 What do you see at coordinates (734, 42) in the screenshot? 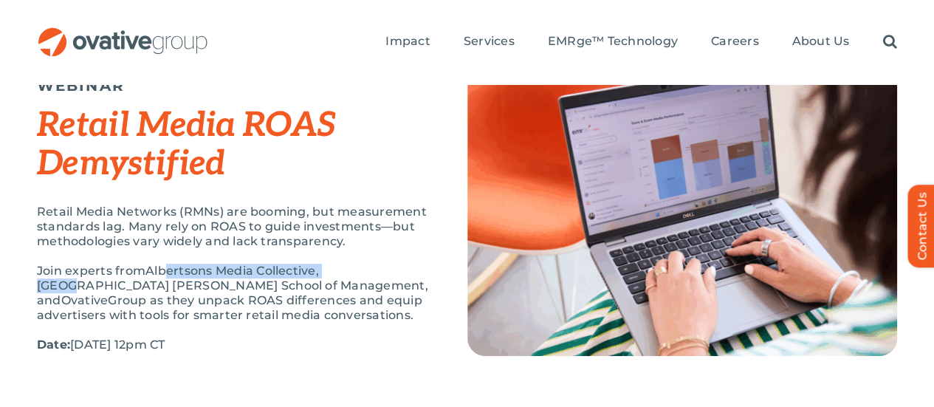
I see `a: Careers` at bounding box center [734, 42].